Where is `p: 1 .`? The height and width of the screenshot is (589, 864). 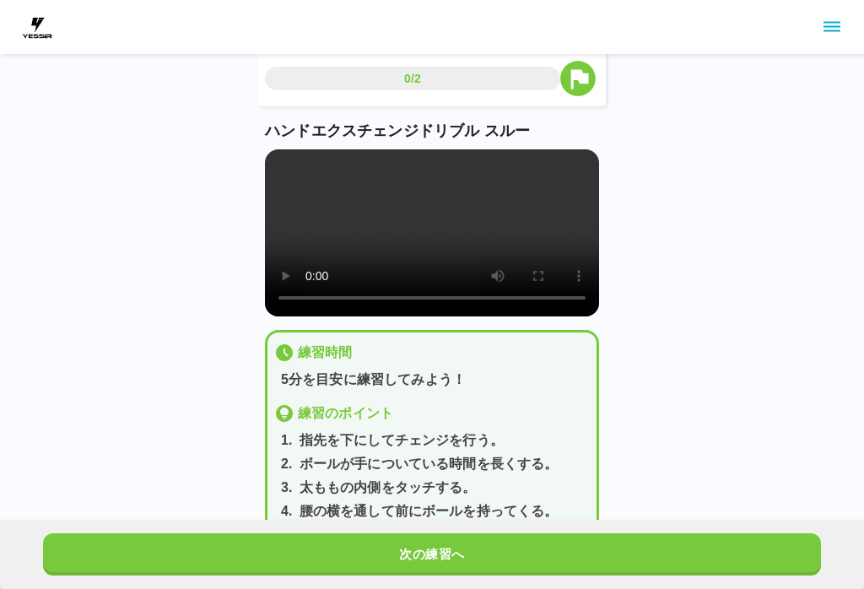
p: 1 . is located at coordinates (287, 440).